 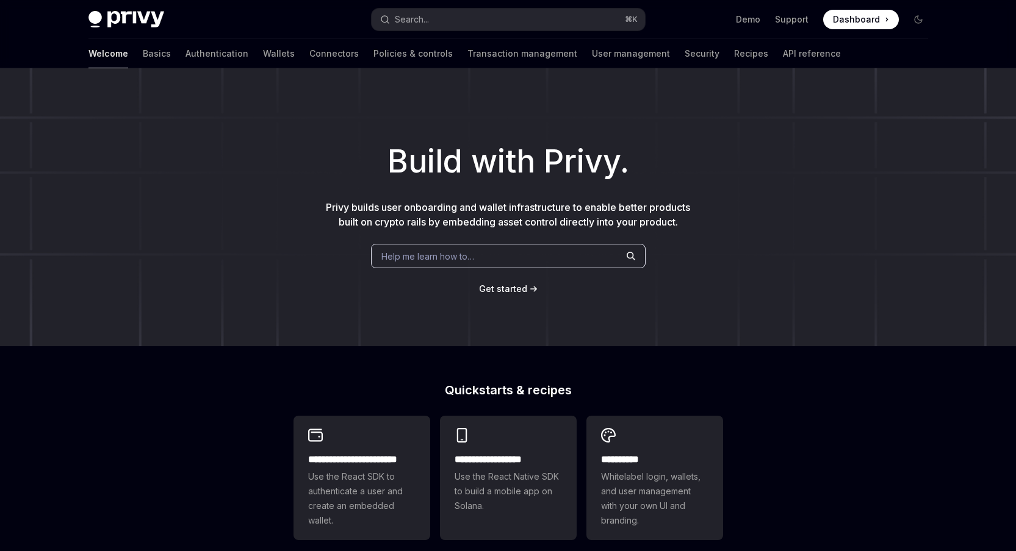 What do you see at coordinates (334, 54) in the screenshot?
I see `a: Connectors` at bounding box center [334, 54].